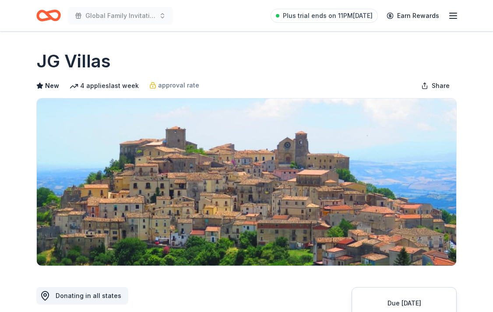 The image size is (493, 312). What do you see at coordinates (441, 86) in the screenshot?
I see `span: Share` at bounding box center [441, 86].